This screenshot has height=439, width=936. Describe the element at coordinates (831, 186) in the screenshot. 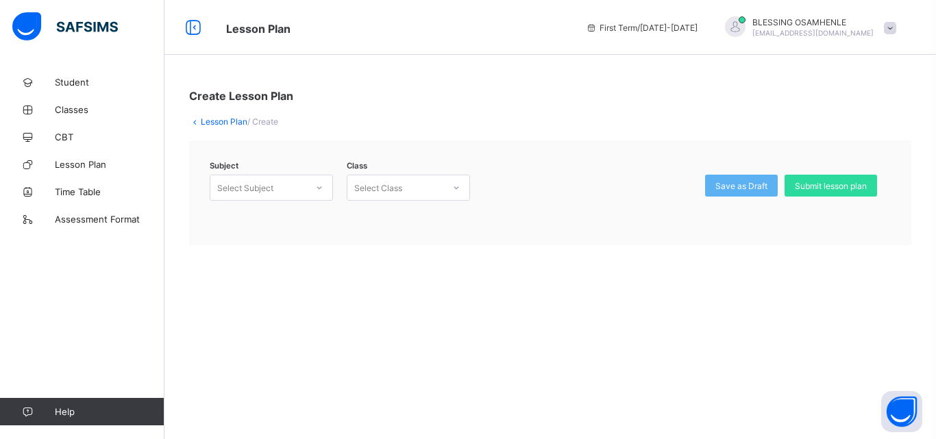

I see `span: Submit lesson plan` at that location.